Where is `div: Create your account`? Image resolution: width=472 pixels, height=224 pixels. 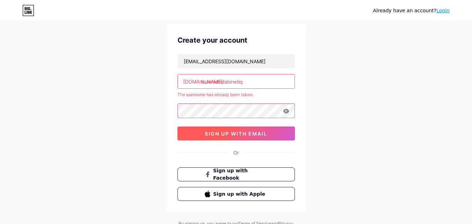 div: Create your account is located at coordinates (236, 40).